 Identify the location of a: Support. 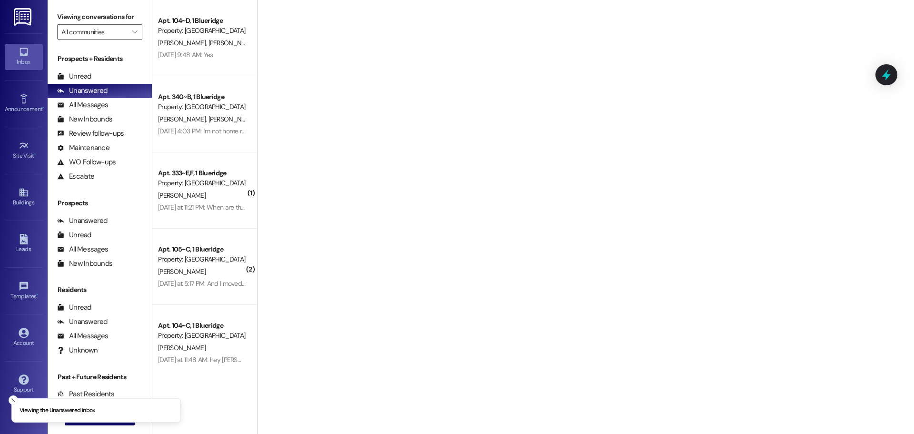
(24, 384).